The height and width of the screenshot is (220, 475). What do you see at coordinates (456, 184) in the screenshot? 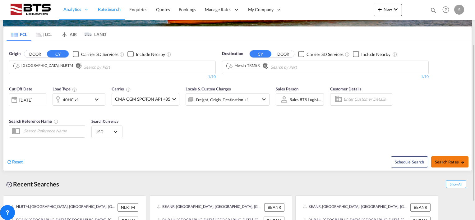
I see `span: Show All` at bounding box center [456, 184].